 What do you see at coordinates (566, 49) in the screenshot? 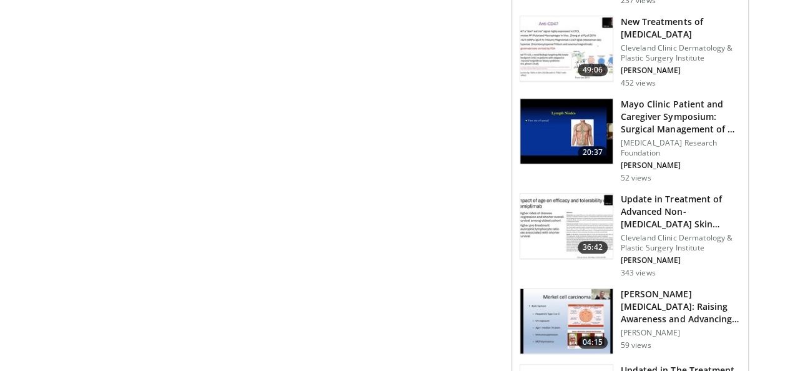
I see `img: a8f40a68-1672-4896-8aa3-51850884149b.150x105_q85_crop-smart_upscale.jpg` at bounding box center [566, 49].